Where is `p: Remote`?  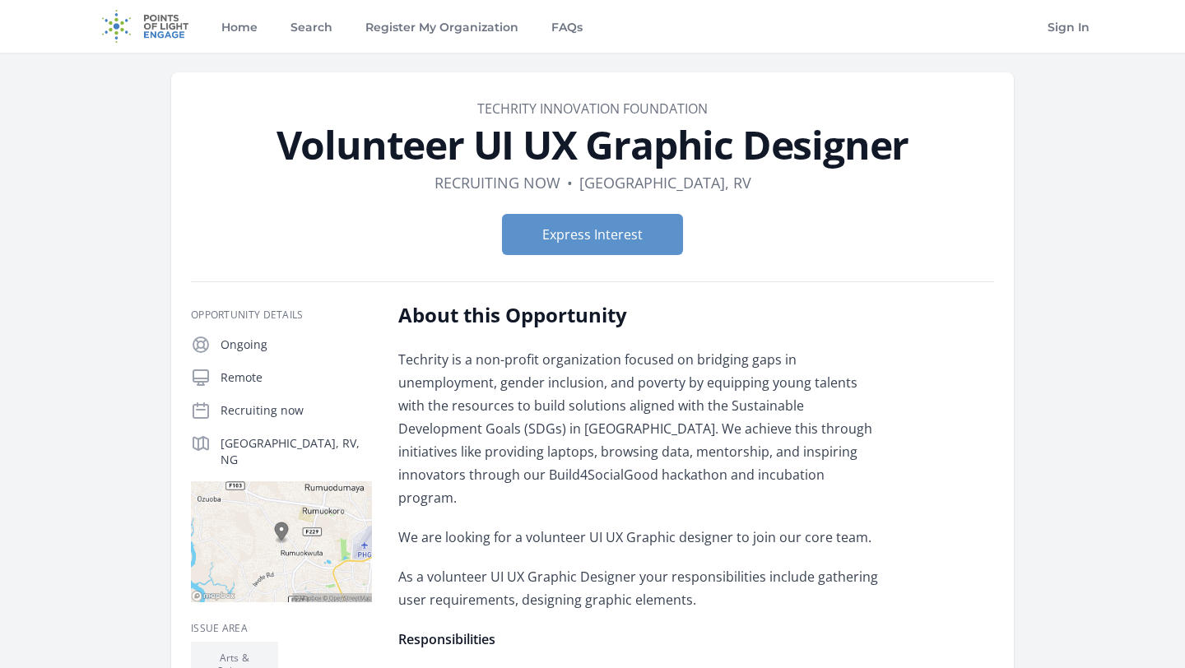
p: Remote is located at coordinates (296, 378).